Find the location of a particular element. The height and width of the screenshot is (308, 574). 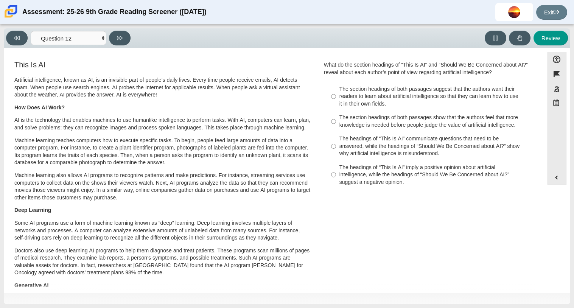

p: Machine learning teaches computers how to execute specific tasks. To begin, people feed large amo... is located at coordinates (163, 152).